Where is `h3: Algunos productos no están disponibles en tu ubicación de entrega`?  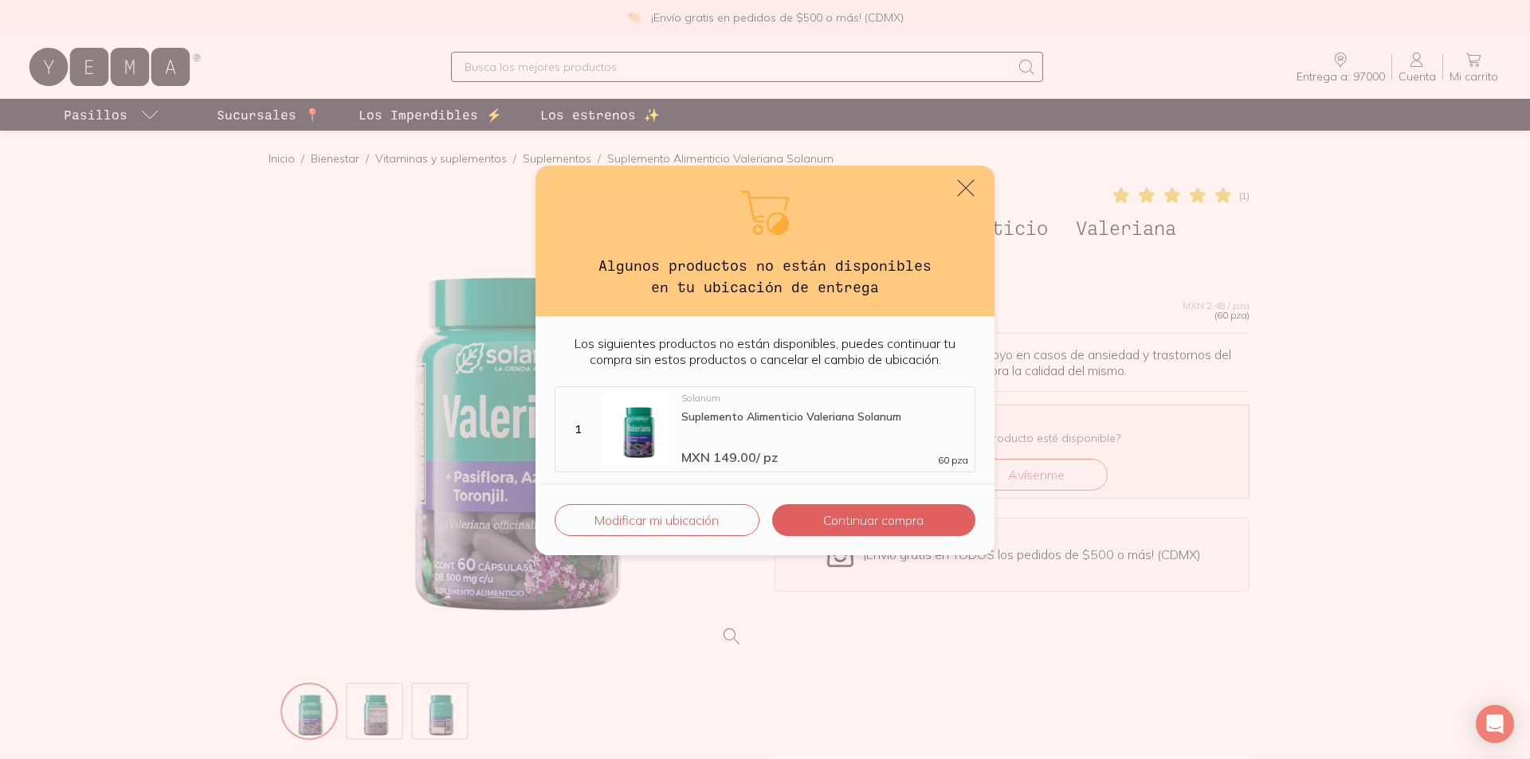
h3: Algunos productos no están disponibles en tu ubicación de entrega is located at coordinates (765, 276).